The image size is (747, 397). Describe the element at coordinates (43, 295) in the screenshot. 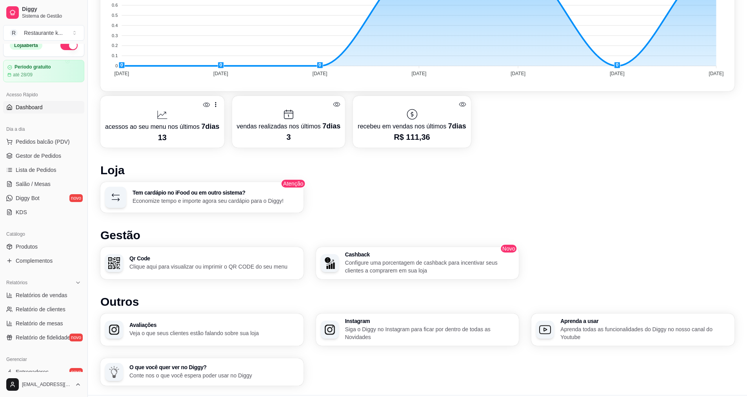

I see `a: Relatórios de vendas` at that location.